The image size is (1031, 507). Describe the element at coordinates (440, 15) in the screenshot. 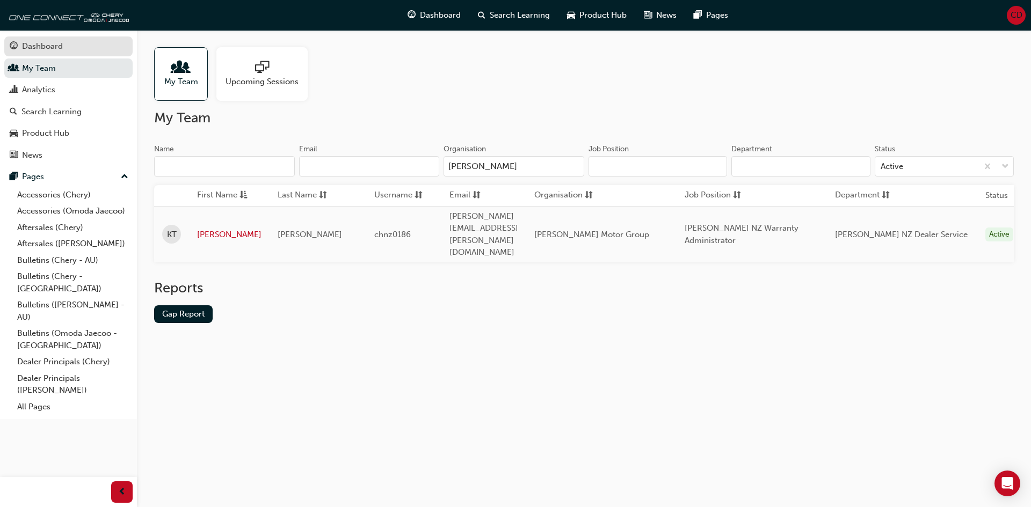

I see `span: Dashboard` at that location.